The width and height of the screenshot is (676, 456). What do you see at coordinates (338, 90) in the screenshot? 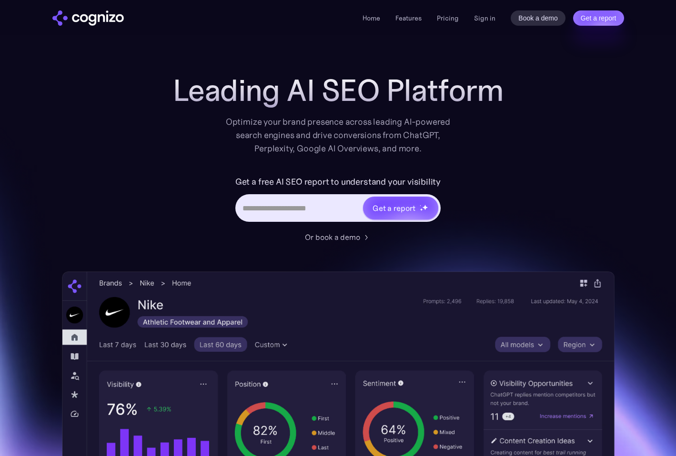
I see `h1: Leading AI SEO Platform` at bounding box center [338, 90].